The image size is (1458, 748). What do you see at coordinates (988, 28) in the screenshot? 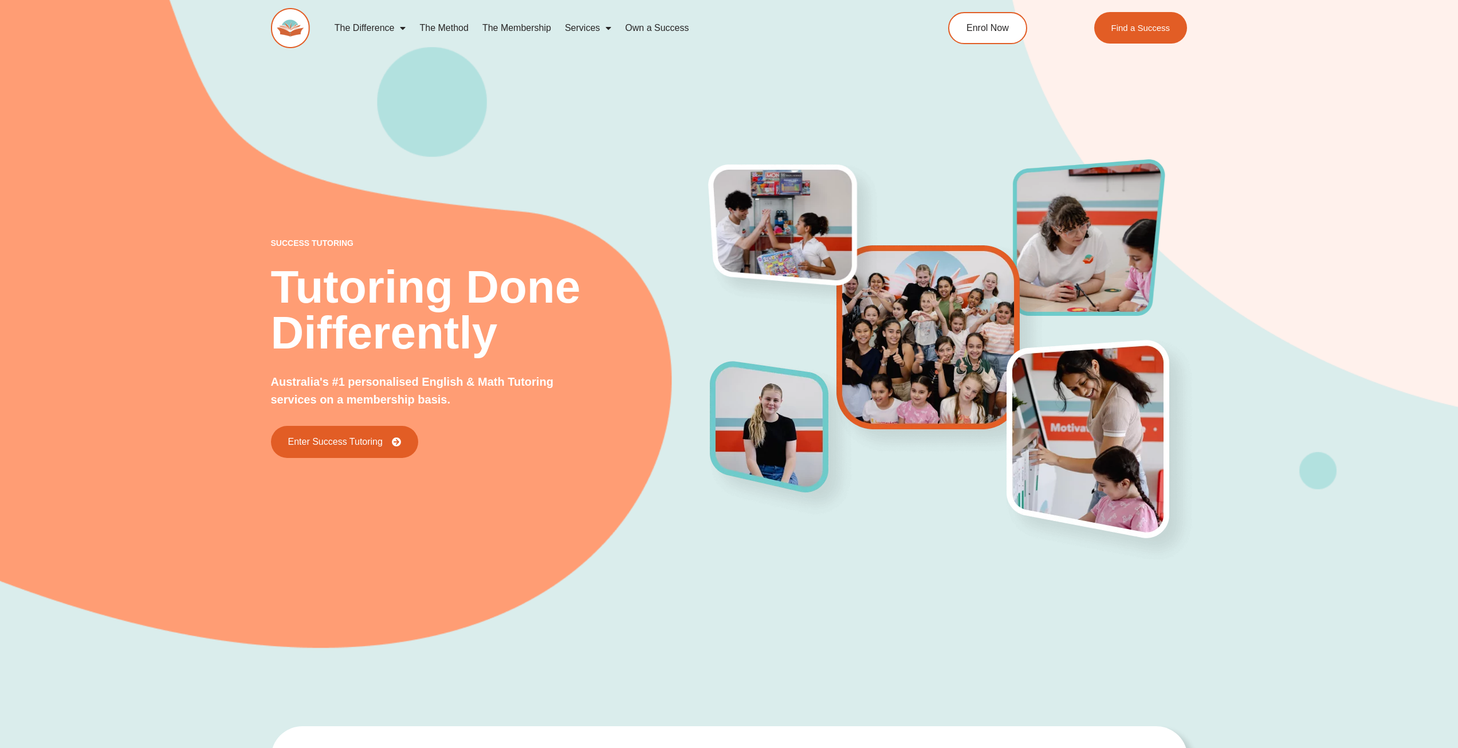
I see `a: Enrol Now` at bounding box center [988, 28].